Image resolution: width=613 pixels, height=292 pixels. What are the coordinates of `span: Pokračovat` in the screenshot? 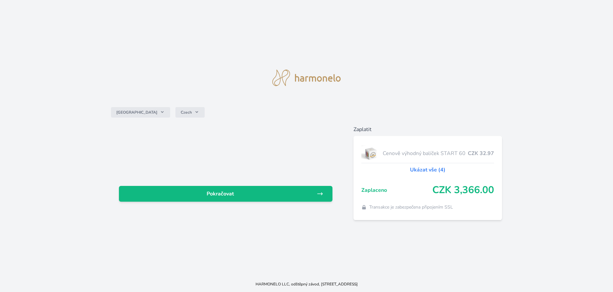 It's located at (220, 194).